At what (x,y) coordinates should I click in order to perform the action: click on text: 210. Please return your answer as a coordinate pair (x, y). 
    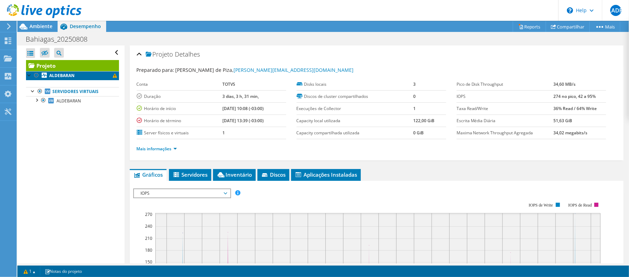
    Looking at the image, I should click on (149, 238).